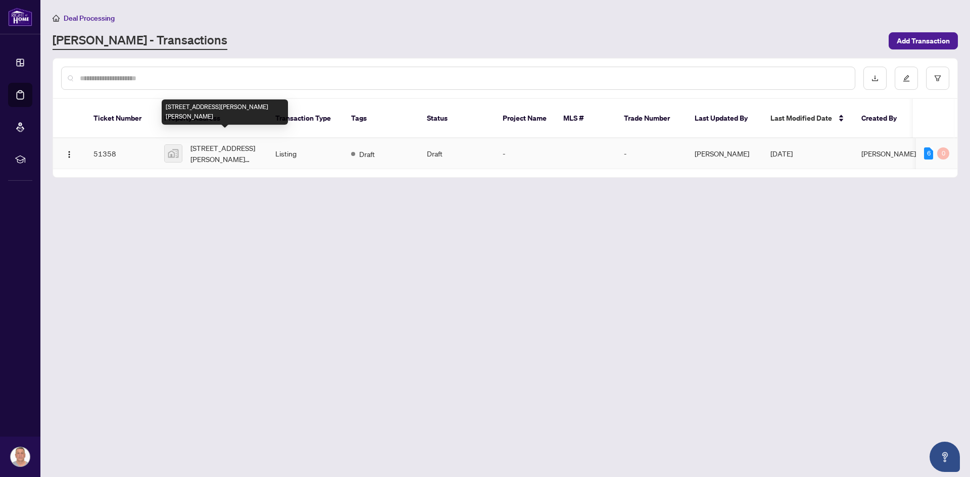 Image resolution: width=970 pixels, height=477 pixels. I want to click on td: Draft, so click(457, 154).